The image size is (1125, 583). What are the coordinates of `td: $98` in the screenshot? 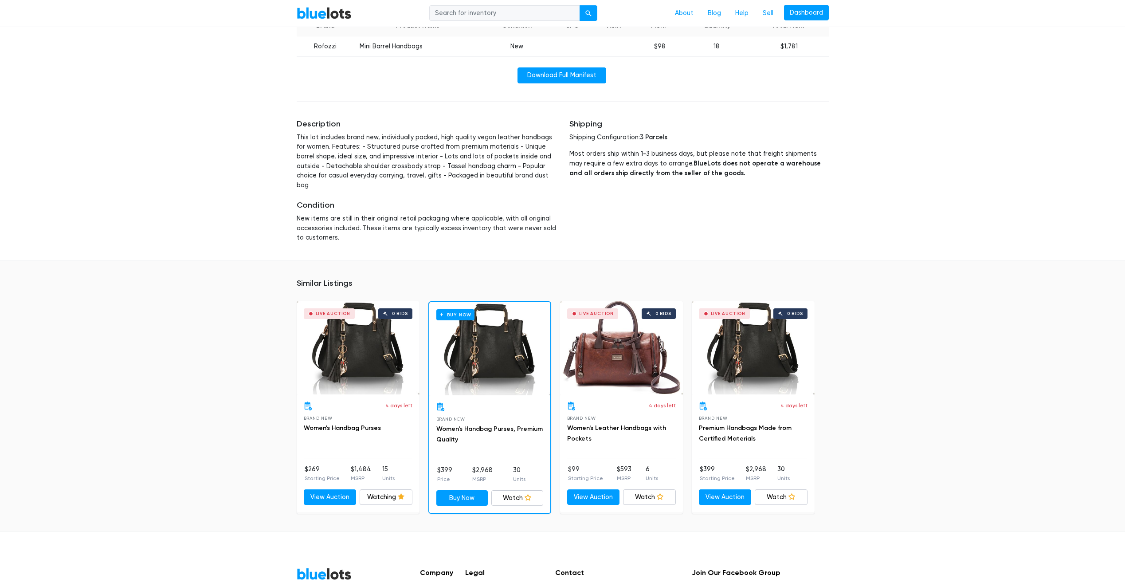 It's located at (659, 46).